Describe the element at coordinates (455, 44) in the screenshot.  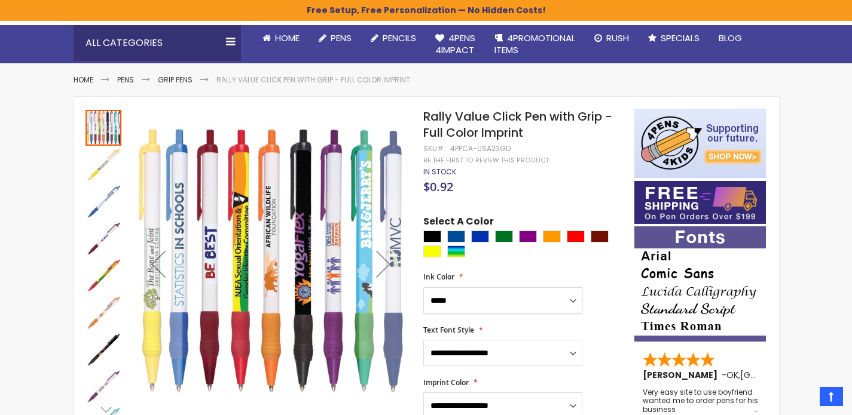
I see `span: 4Pens 4impact` at that location.